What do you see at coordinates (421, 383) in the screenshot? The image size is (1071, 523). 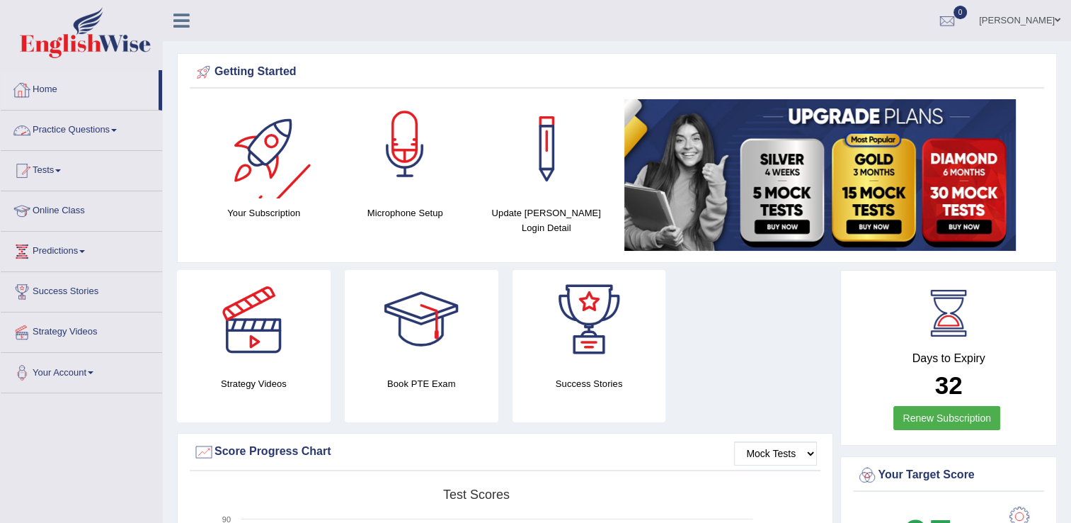 I see `h4: Book PTE Exam` at bounding box center [421, 383].